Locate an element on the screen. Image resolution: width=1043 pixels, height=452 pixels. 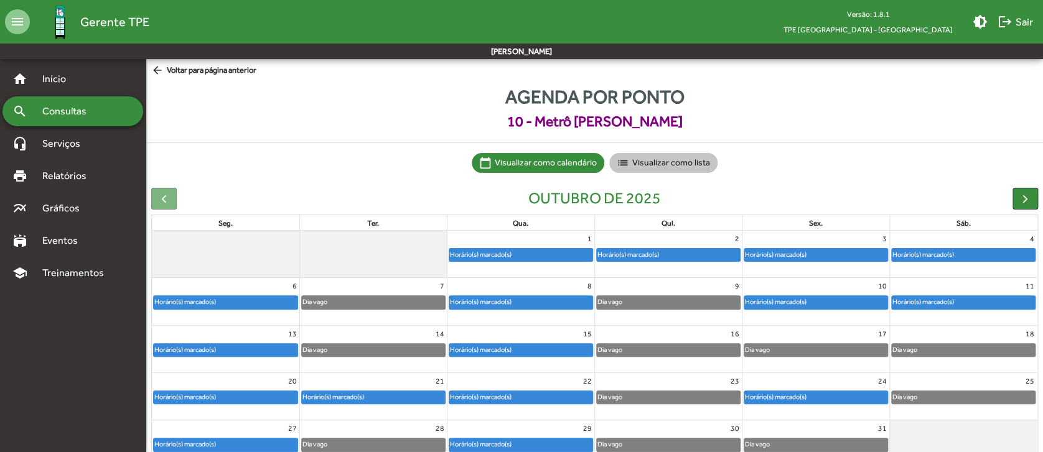
a: 20 de outubro de 2025 is located at coordinates (292, 381).